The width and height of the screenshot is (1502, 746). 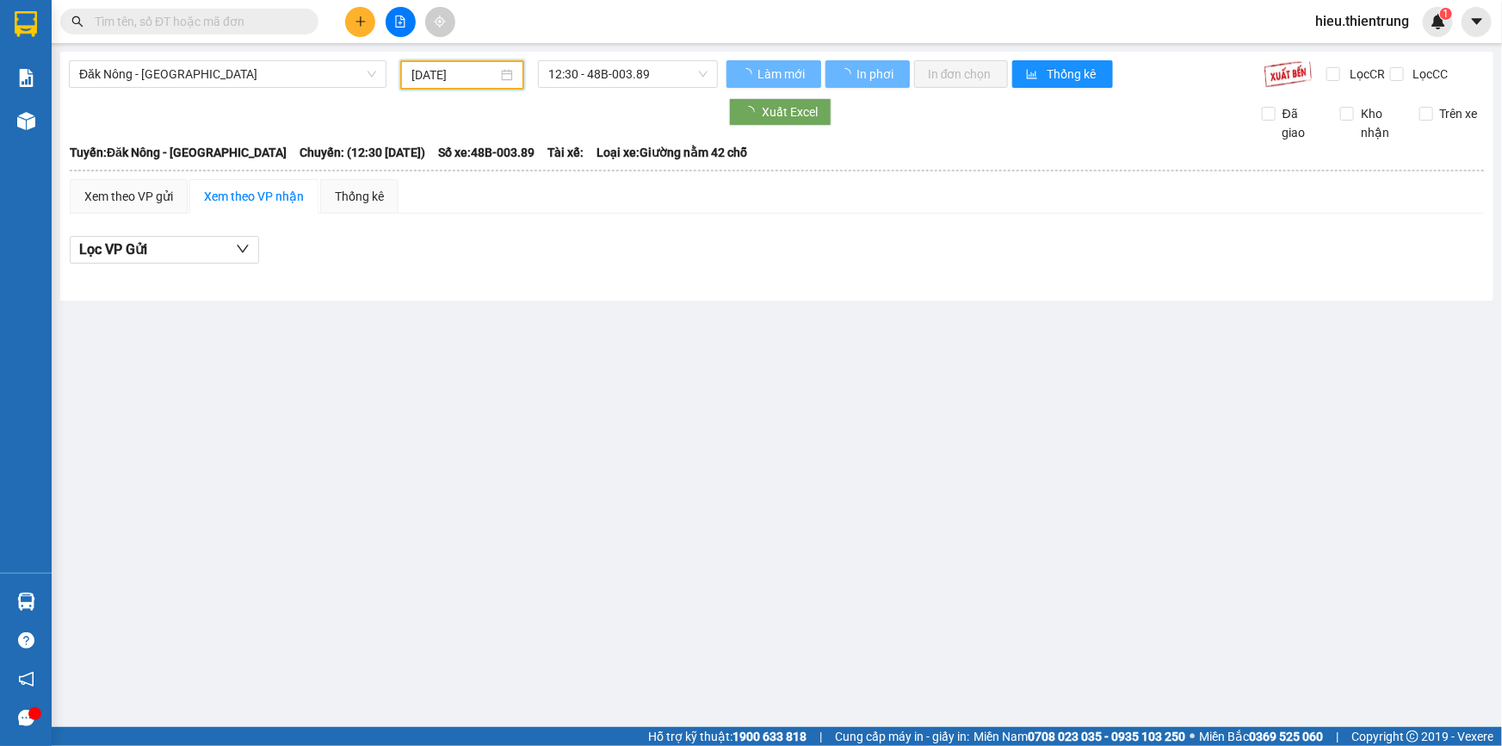 What do you see at coordinates (1365, 74) in the screenshot?
I see `span: Lọc CR` at bounding box center [1365, 74].